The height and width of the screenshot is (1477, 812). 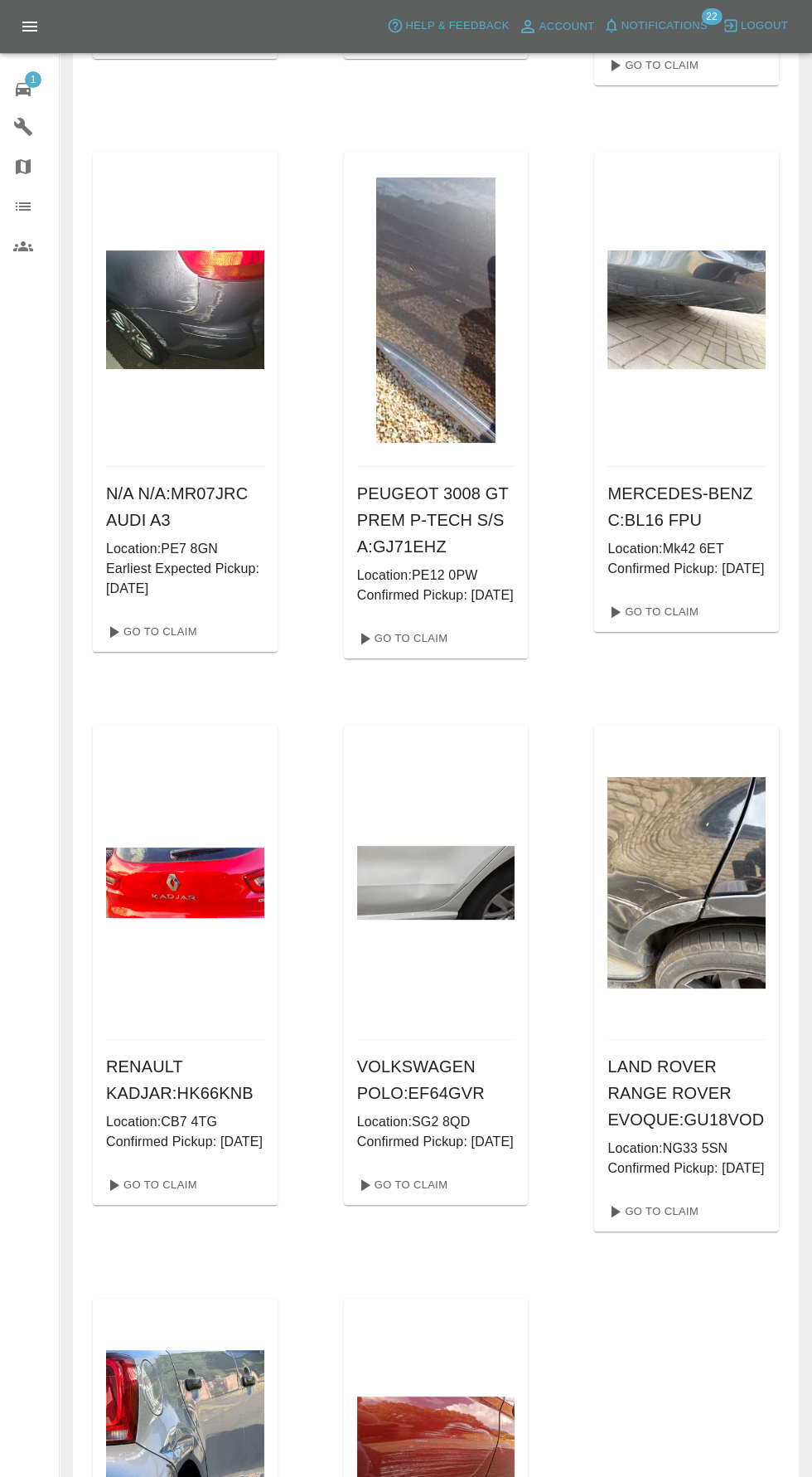 I want to click on span: Notifications, so click(x=665, y=26).